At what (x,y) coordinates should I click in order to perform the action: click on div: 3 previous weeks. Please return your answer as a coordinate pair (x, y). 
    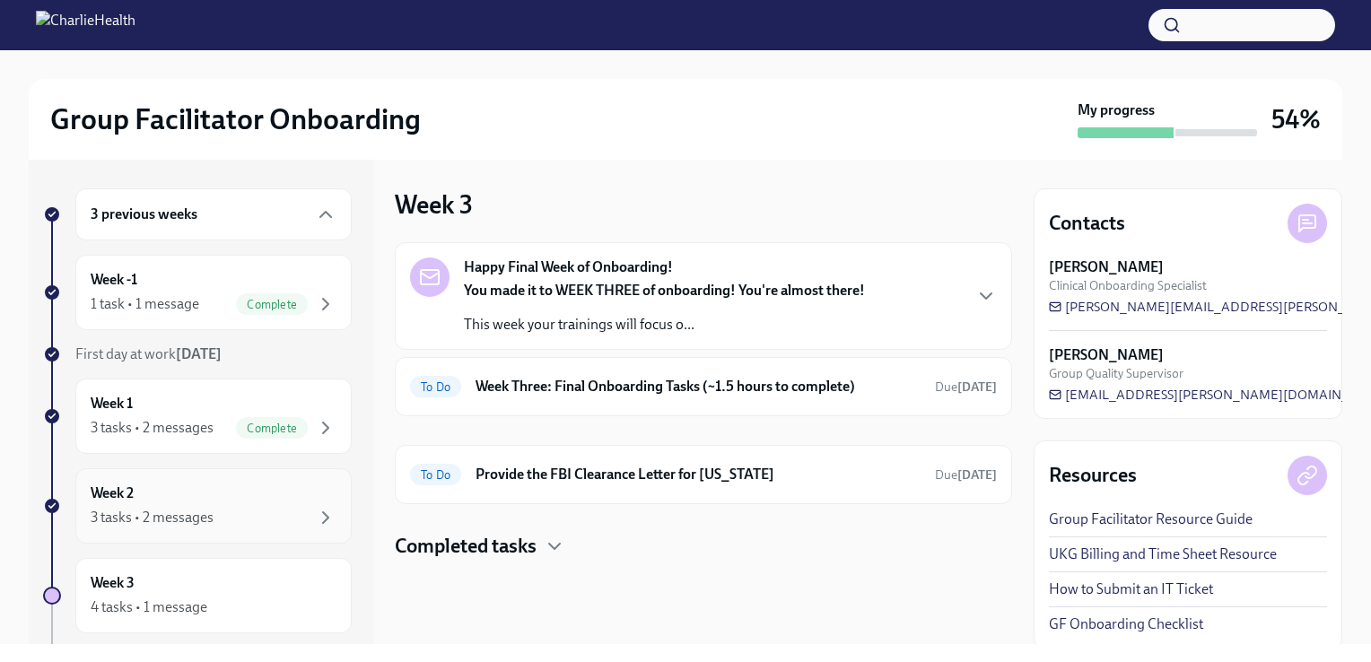
    Looking at the image, I should click on (213, 214).